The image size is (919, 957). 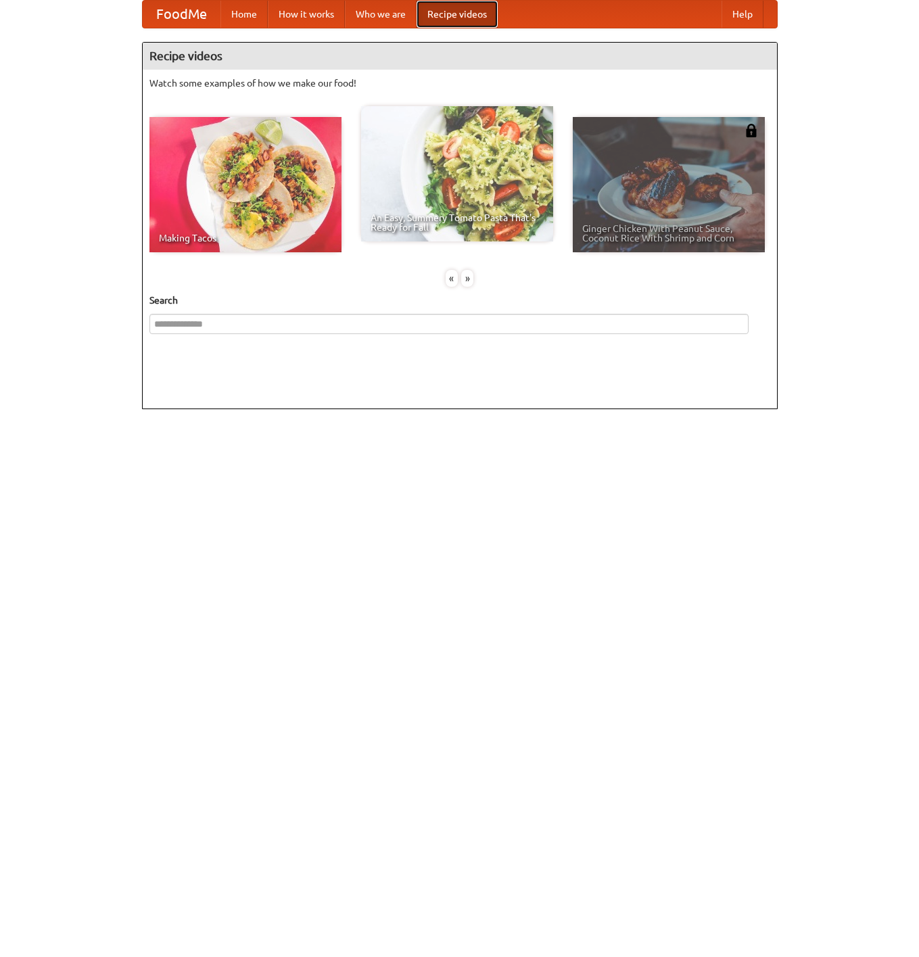 What do you see at coordinates (457, 222) in the screenshot?
I see `span: An Easy, Summery Tomato Pasta That's Ready for Fall` at bounding box center [457, 222].